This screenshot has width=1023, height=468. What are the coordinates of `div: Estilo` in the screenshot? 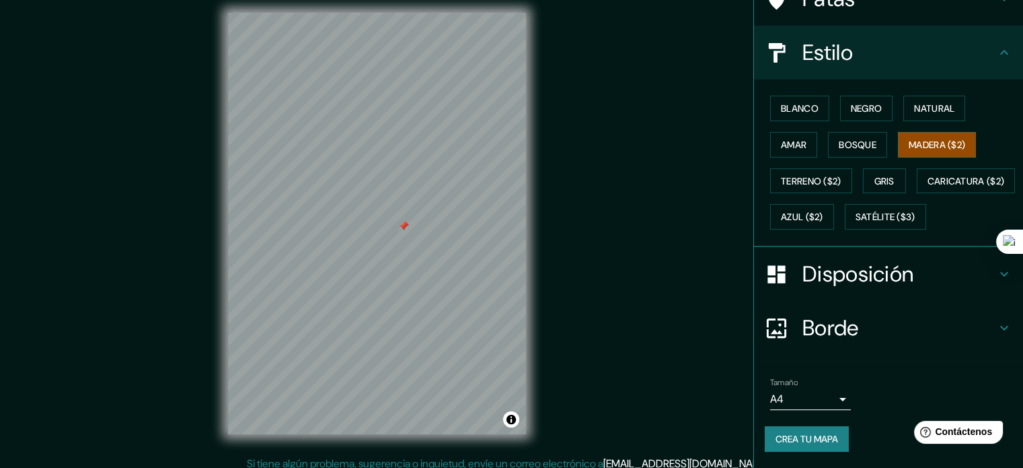 It's located at (889, 52).